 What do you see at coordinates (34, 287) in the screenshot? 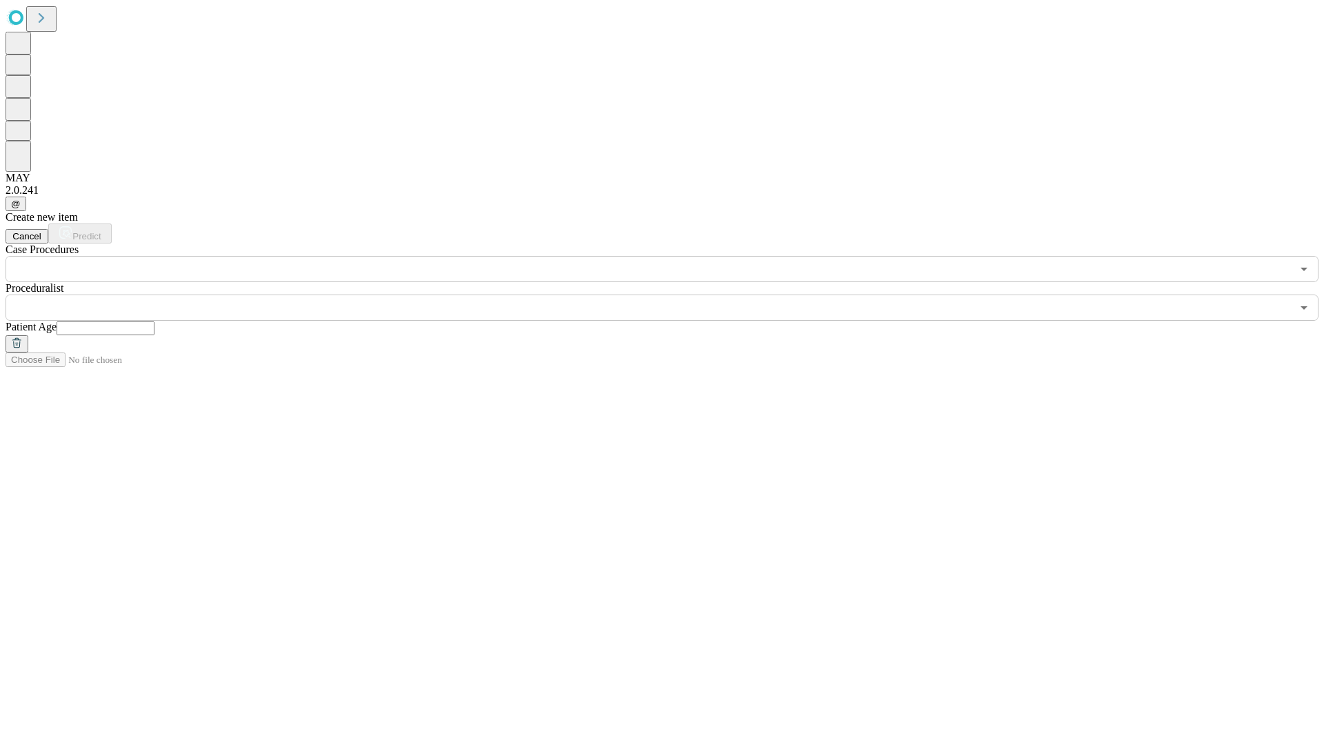
I see `span: Proceduralist` at bounding box center [34, 287].